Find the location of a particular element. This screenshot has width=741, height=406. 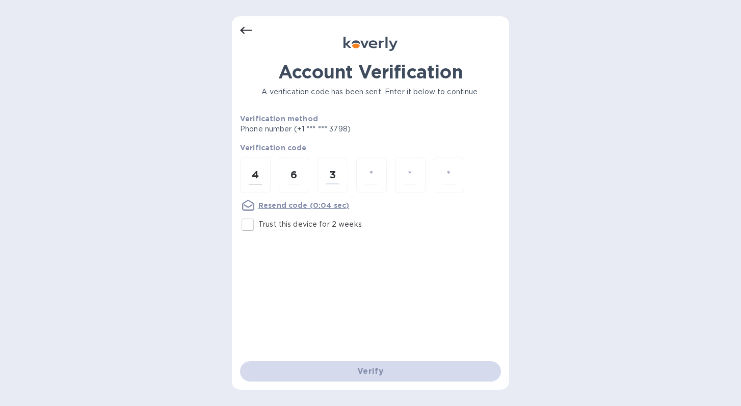

u: Resend code (0:04 sec) is located at coordinates (304, 205).